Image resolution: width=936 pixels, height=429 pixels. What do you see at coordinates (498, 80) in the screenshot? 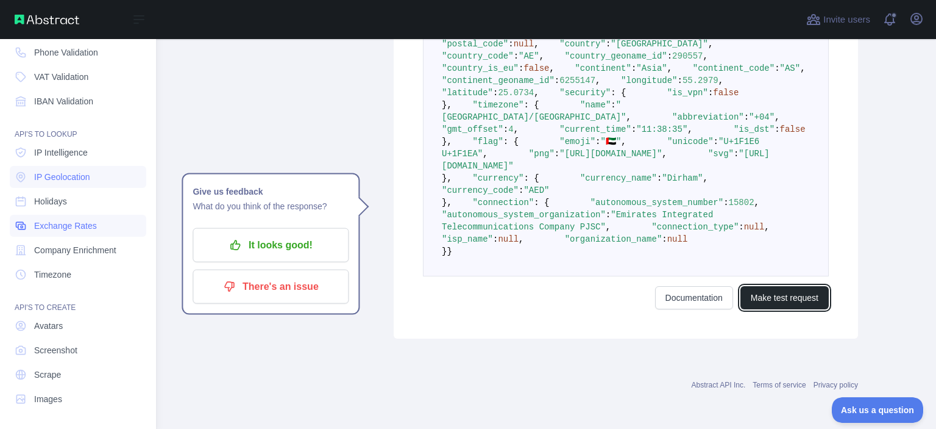
I see `span: "continent_geoname_id"` at bounding box center [498, 80].